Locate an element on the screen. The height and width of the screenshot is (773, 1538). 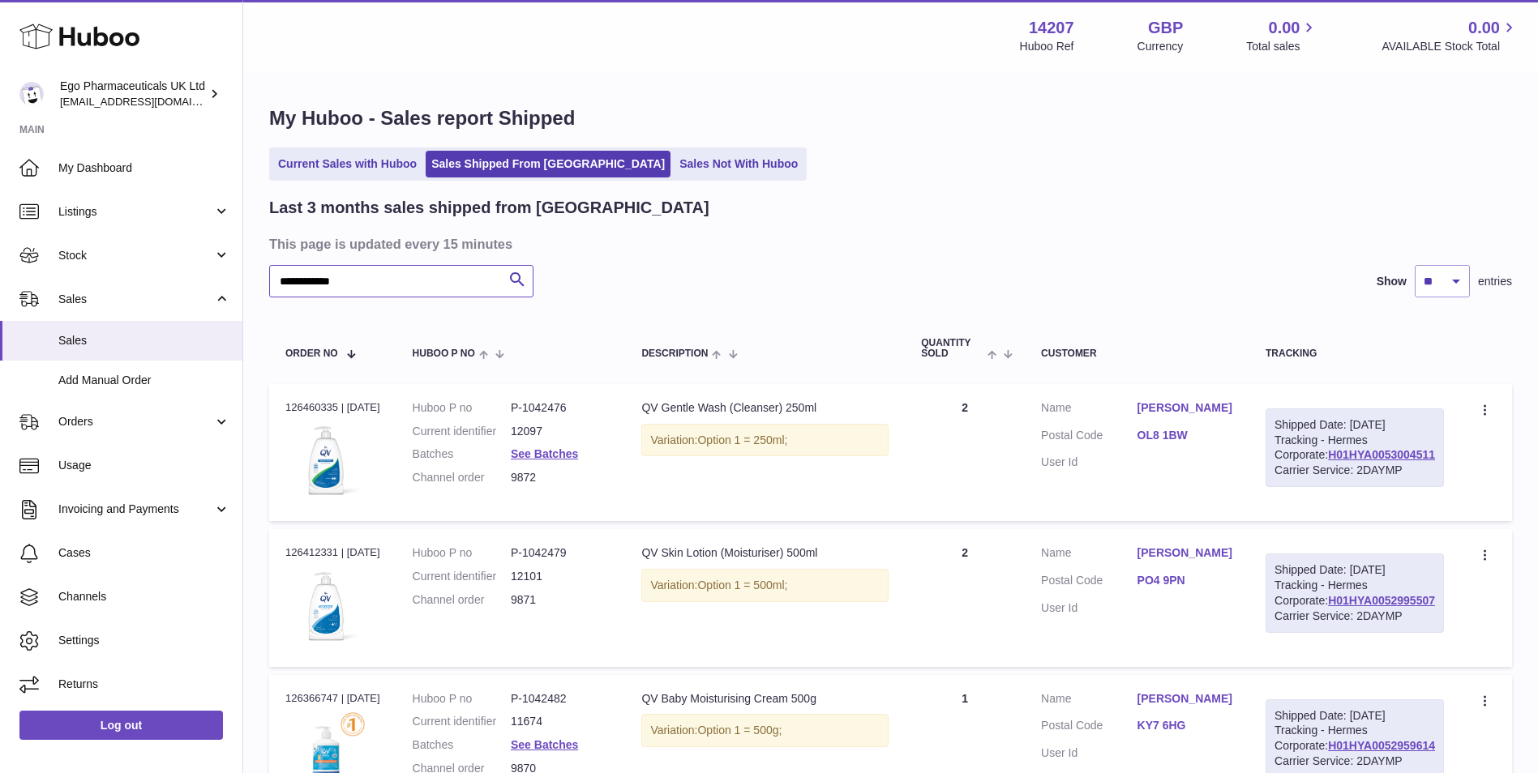
span: Quantity Sold is located at coordinates (952, 349).